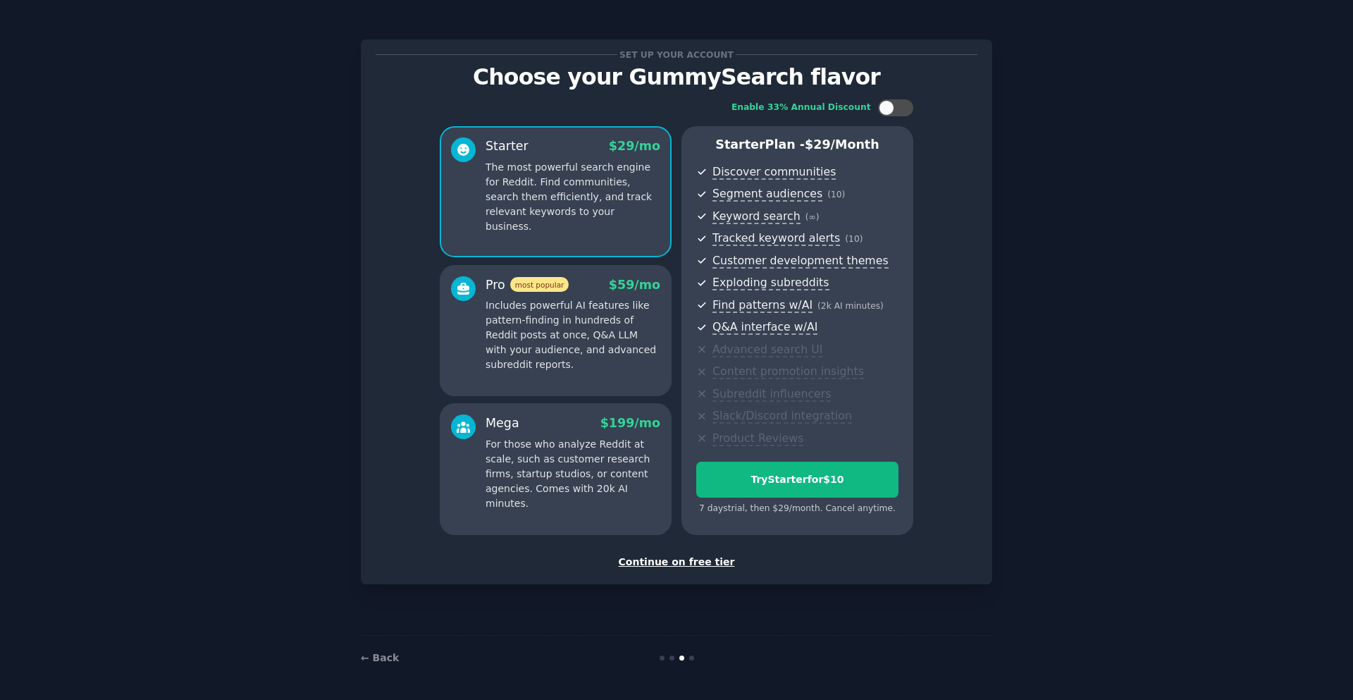  Describe the element at coordinates (573, 197) in the screenshot. I see `p: The most powerful search engine for Reddit. Find communities, search them efficiently, and track ...` at that location.